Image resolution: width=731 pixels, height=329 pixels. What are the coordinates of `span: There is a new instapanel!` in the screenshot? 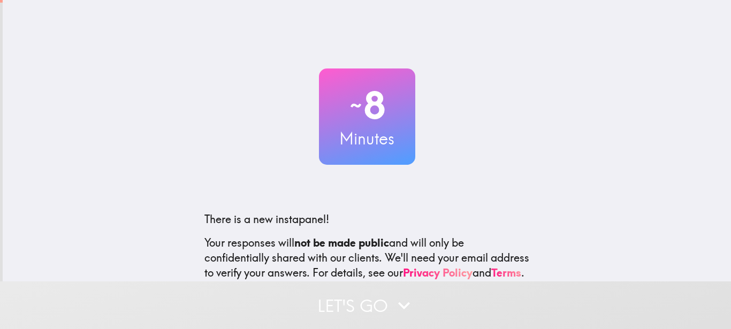 It's located at (267, 219).